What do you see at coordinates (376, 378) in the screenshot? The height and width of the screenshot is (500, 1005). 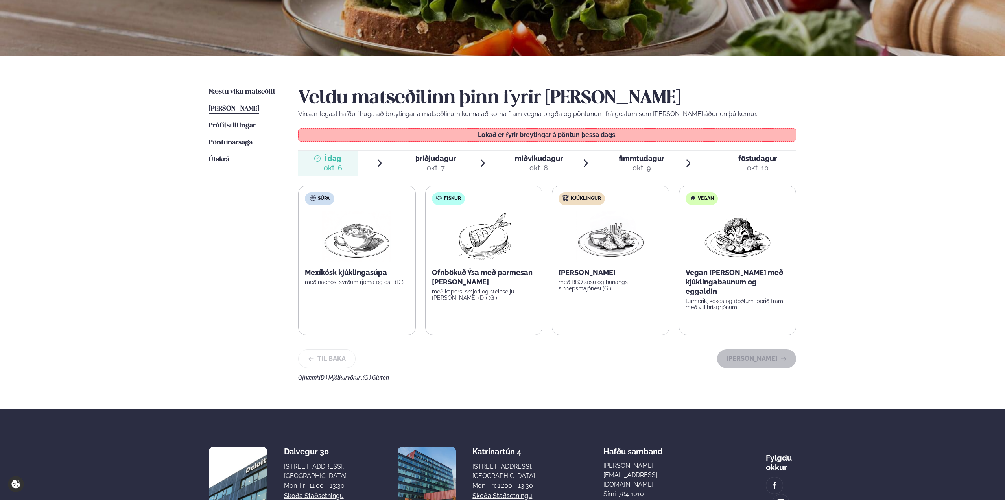 I see `span: (G ) Glúten` at bounding box center [376, 378].